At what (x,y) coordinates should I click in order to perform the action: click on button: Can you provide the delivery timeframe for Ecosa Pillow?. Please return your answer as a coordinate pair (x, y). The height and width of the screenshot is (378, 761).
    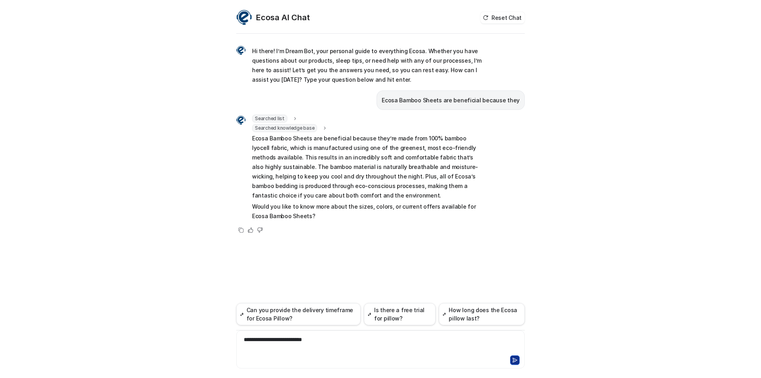
    Looking at the image, I should click on (298, 314).